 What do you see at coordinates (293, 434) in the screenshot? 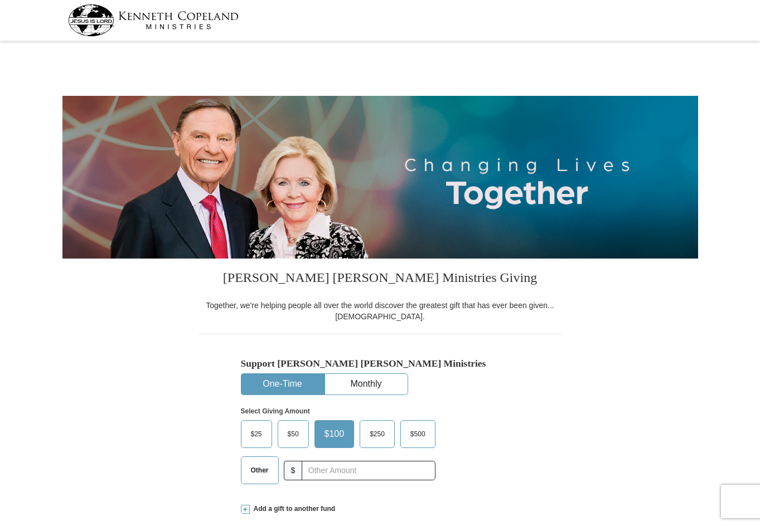
I see `span: $50` at bounding box center [293, 434].